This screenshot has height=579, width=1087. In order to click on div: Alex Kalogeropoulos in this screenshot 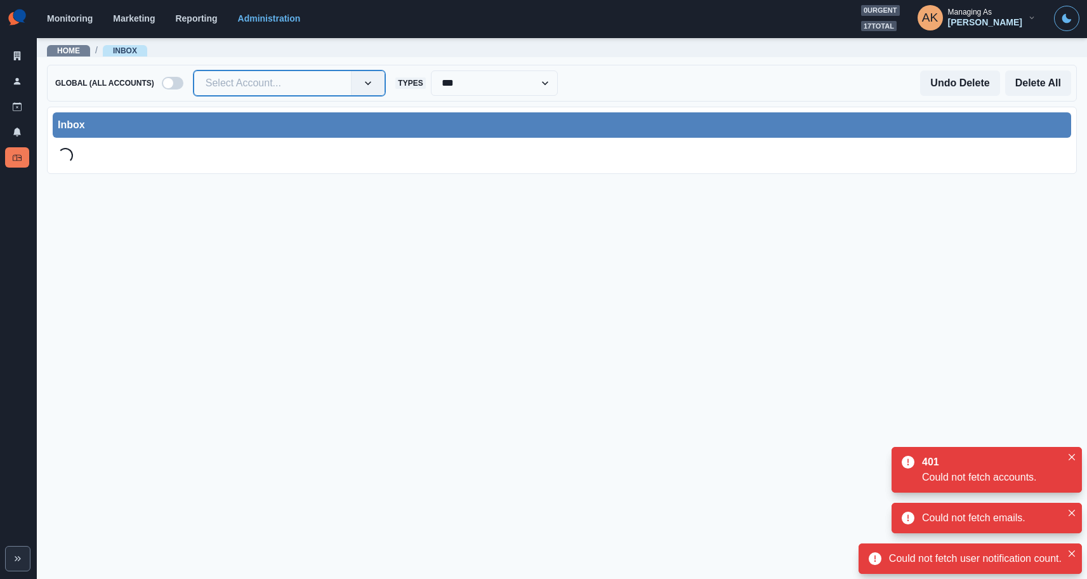, I will do `click(931, 18)`.